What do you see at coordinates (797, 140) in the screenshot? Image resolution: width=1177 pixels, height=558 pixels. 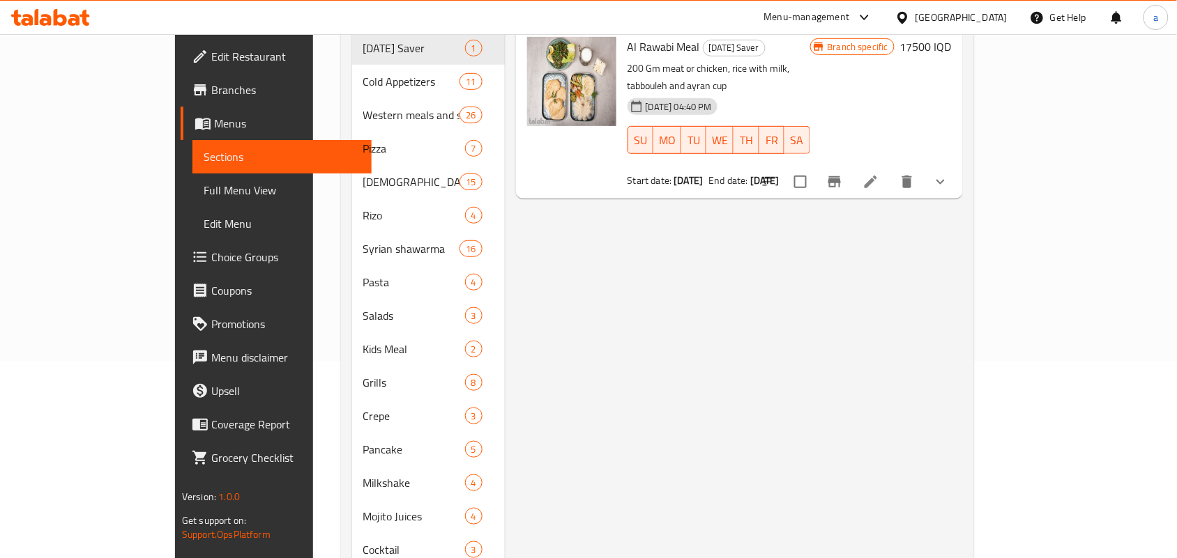 I see `button: SA` at bounding box center [797, 140].